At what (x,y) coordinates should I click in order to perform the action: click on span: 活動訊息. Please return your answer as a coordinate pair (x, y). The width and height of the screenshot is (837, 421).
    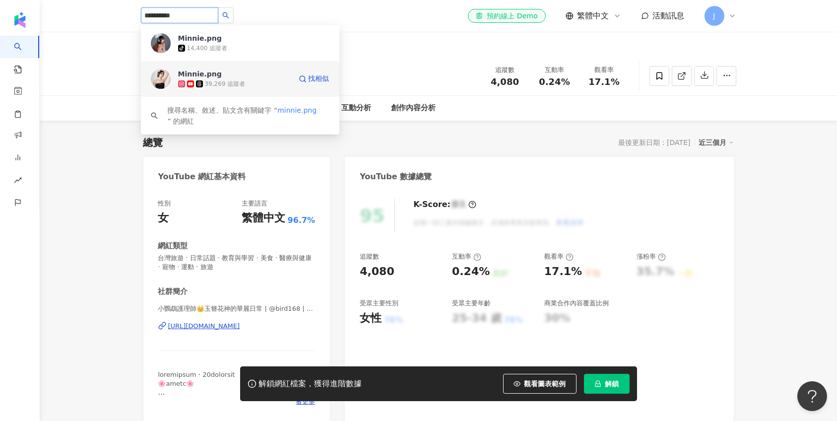
    Looking at the image, I should click on (669, 15).